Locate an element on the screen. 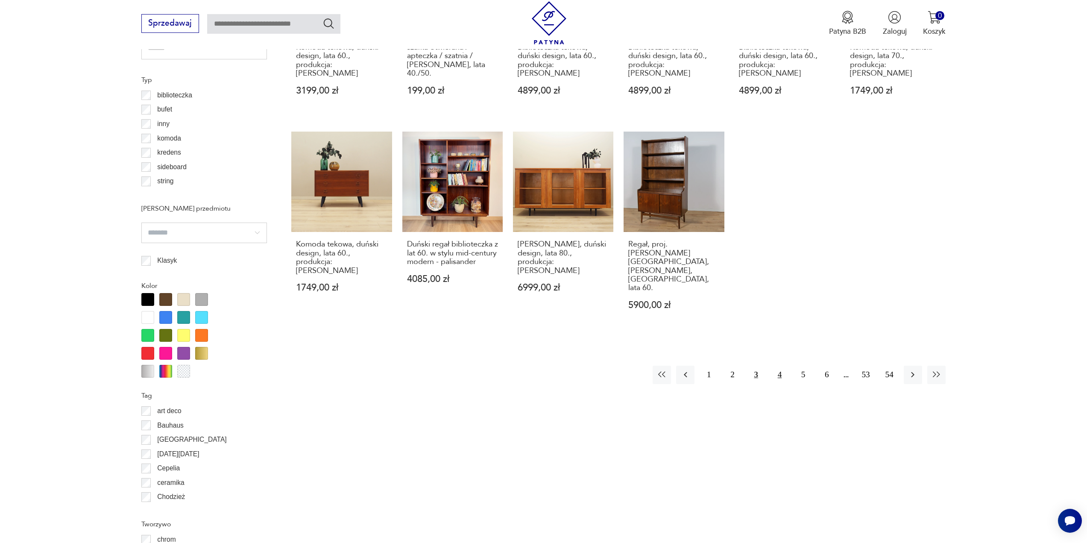 The width and height of the screenshot is (1087, 543). img: Patyna - sklep z meblami i dekoracjami vintage is located at coordinates (549, 23).